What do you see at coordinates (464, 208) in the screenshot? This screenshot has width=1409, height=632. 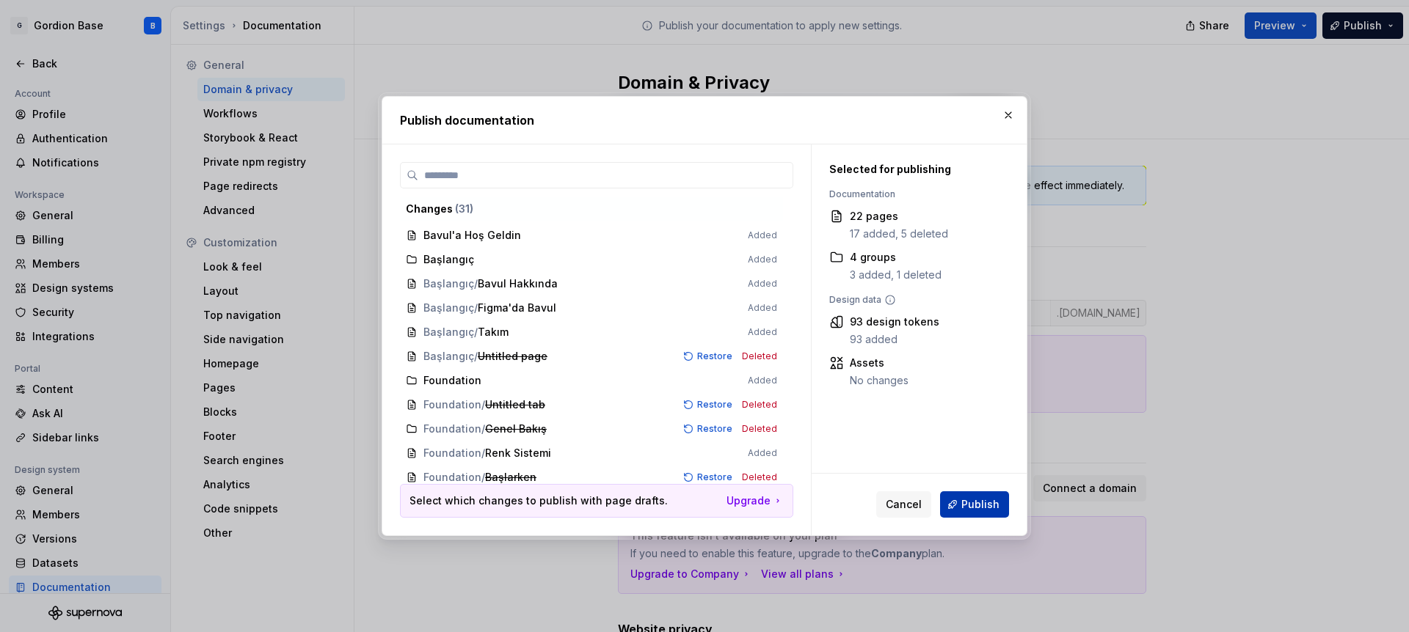 I see `span: ( 31 )` at bounding box center [464, 208].